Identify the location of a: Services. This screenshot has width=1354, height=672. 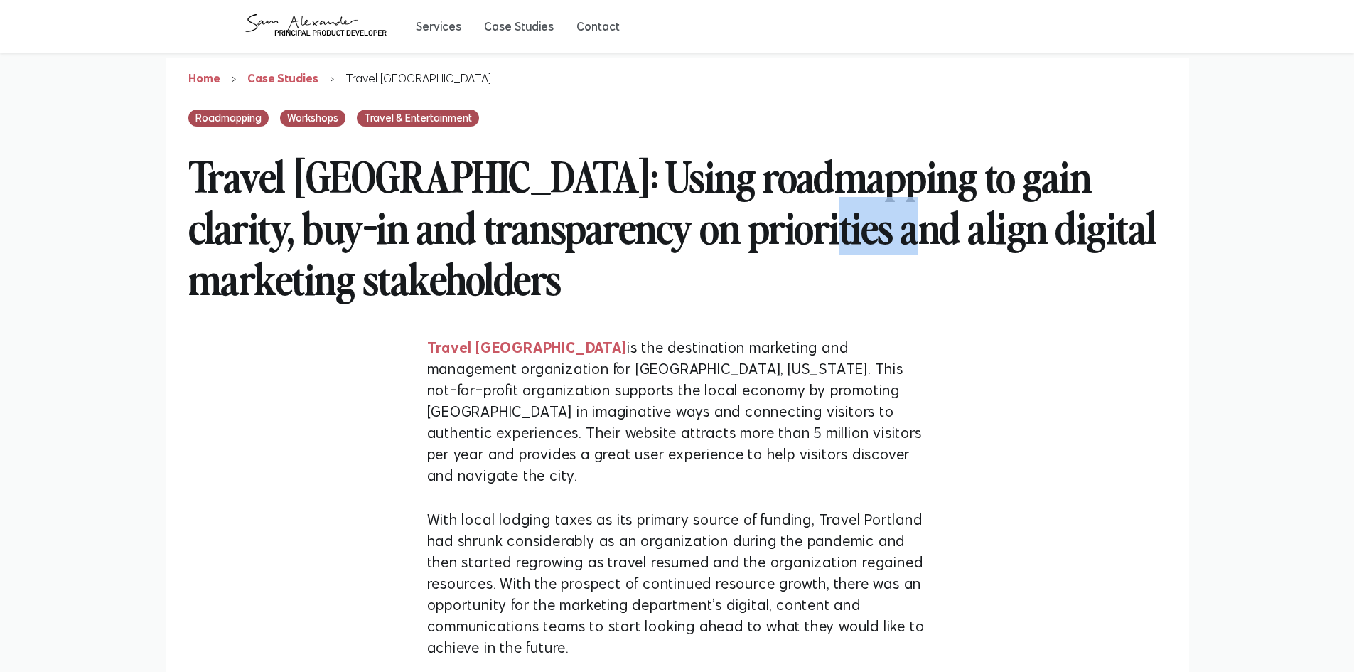
(439, 26).